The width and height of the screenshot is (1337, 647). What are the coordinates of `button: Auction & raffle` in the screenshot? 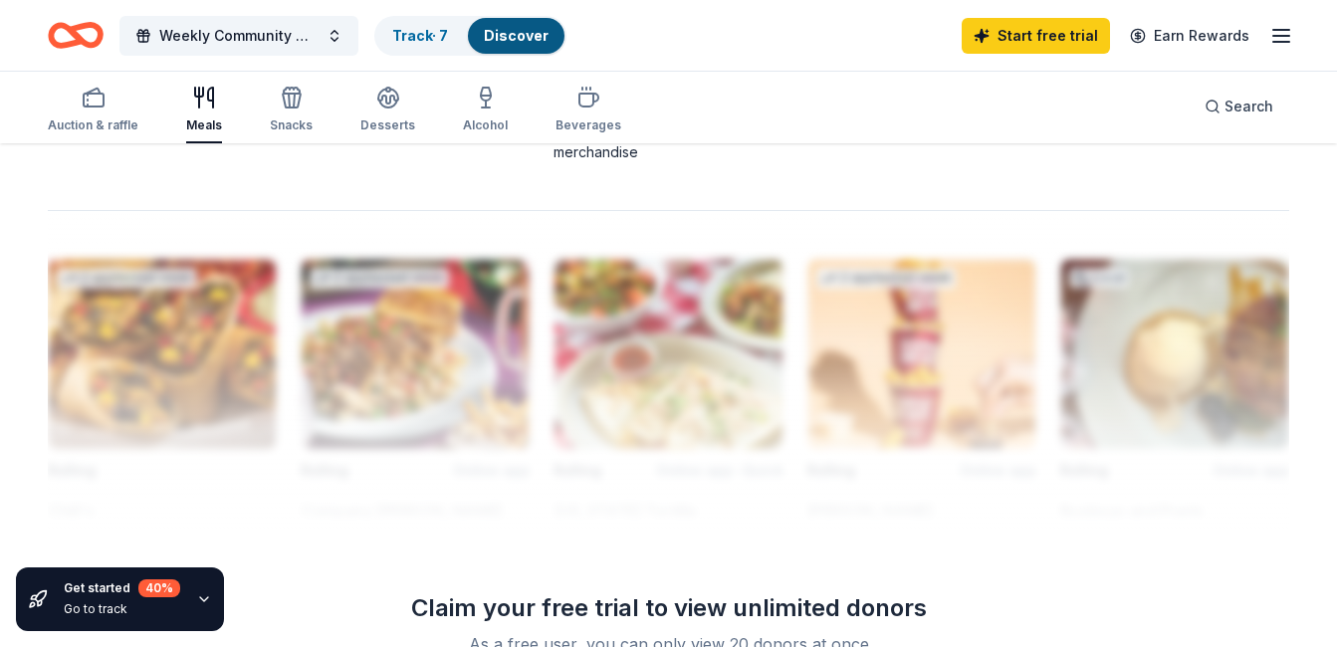 It's located at (93, 110).